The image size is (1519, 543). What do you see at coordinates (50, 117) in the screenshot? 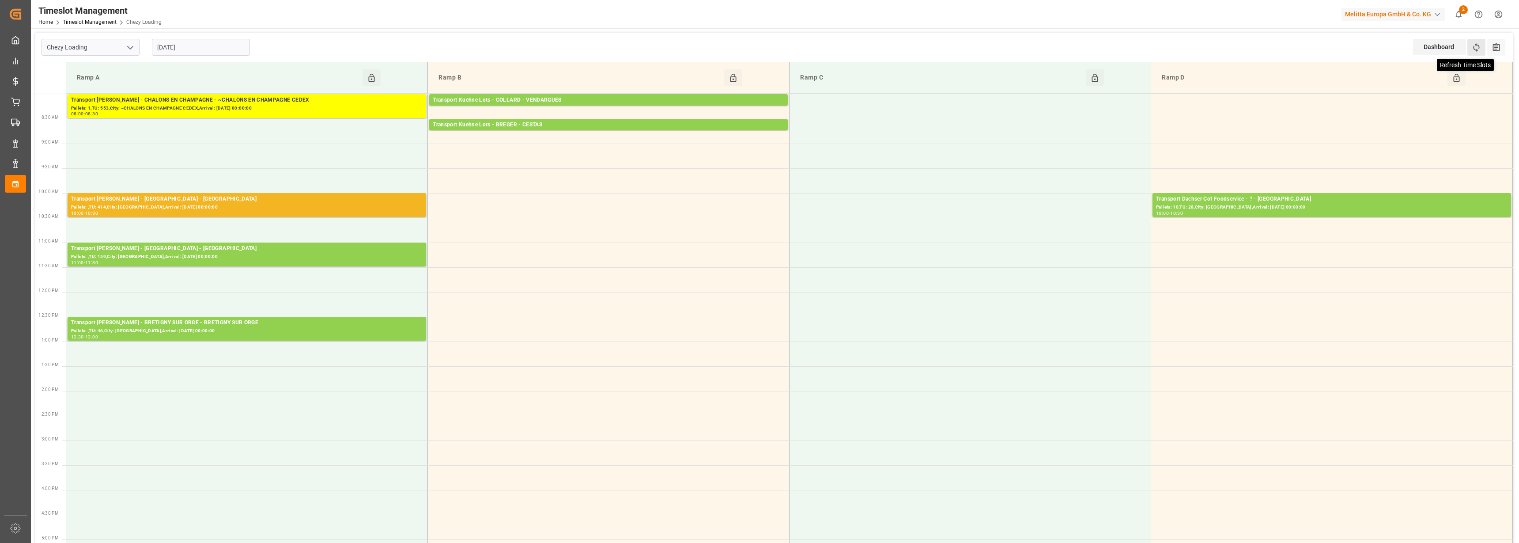
I see `span: 8:30 AM` at bounding box center [50, 117].